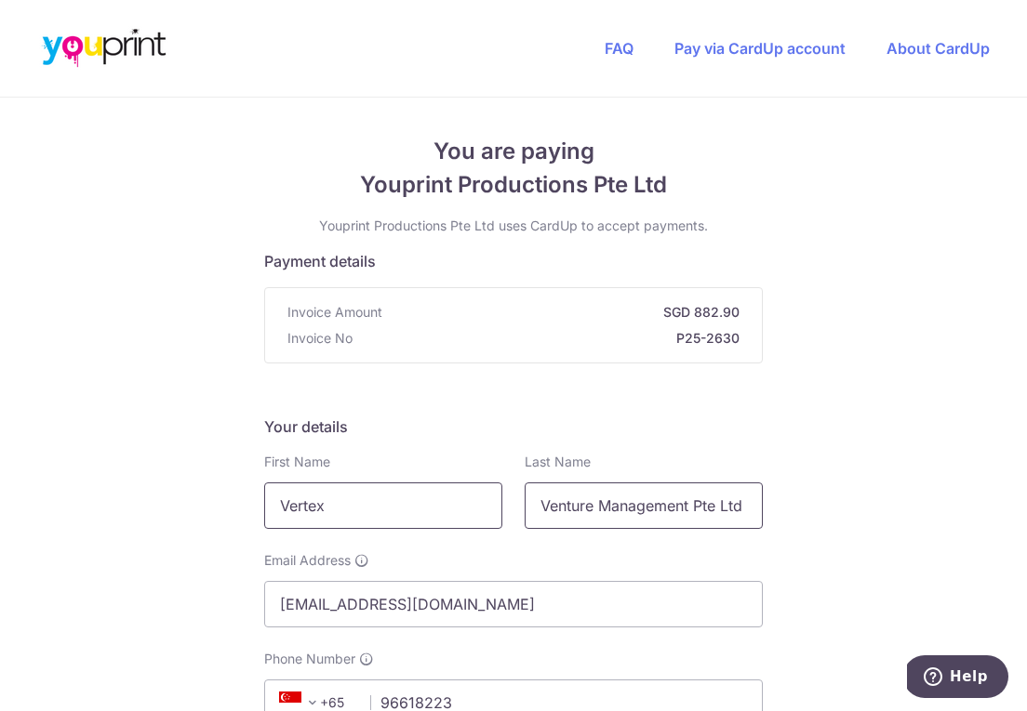 The height and width of the screenshot is (711, 1027). What do you see at coordinates (564, 312) in the screenshot?
I see `strong: SGD 882.90` at bounding box center [564, 312].